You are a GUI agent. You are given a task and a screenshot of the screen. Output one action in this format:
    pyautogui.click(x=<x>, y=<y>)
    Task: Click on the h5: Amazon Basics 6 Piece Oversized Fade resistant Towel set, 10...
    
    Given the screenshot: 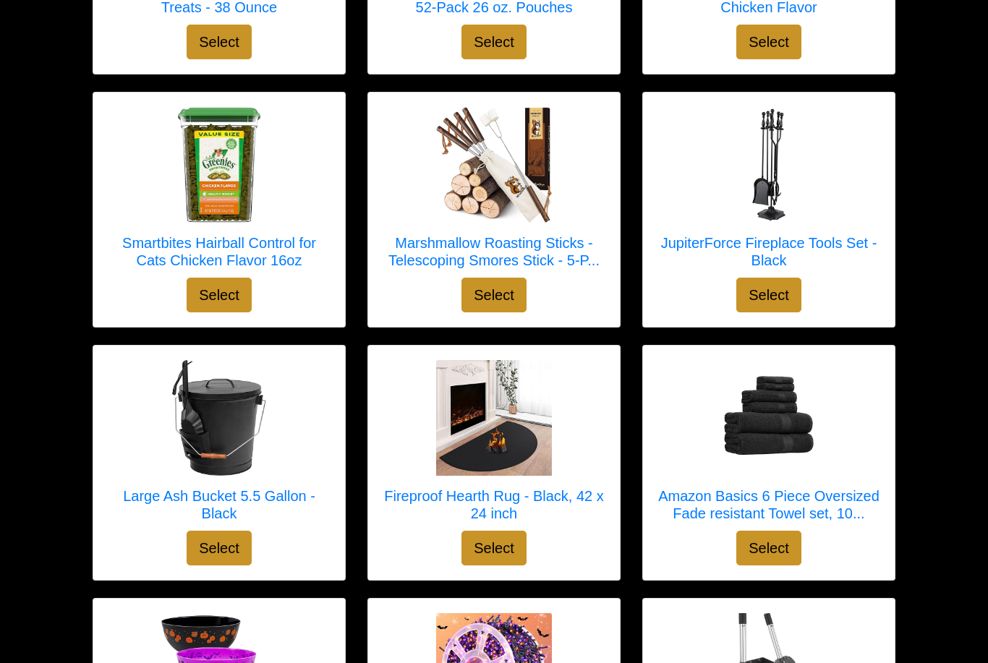 What is the action you would take?
    pyautogui.click(x=769, y=505)
    